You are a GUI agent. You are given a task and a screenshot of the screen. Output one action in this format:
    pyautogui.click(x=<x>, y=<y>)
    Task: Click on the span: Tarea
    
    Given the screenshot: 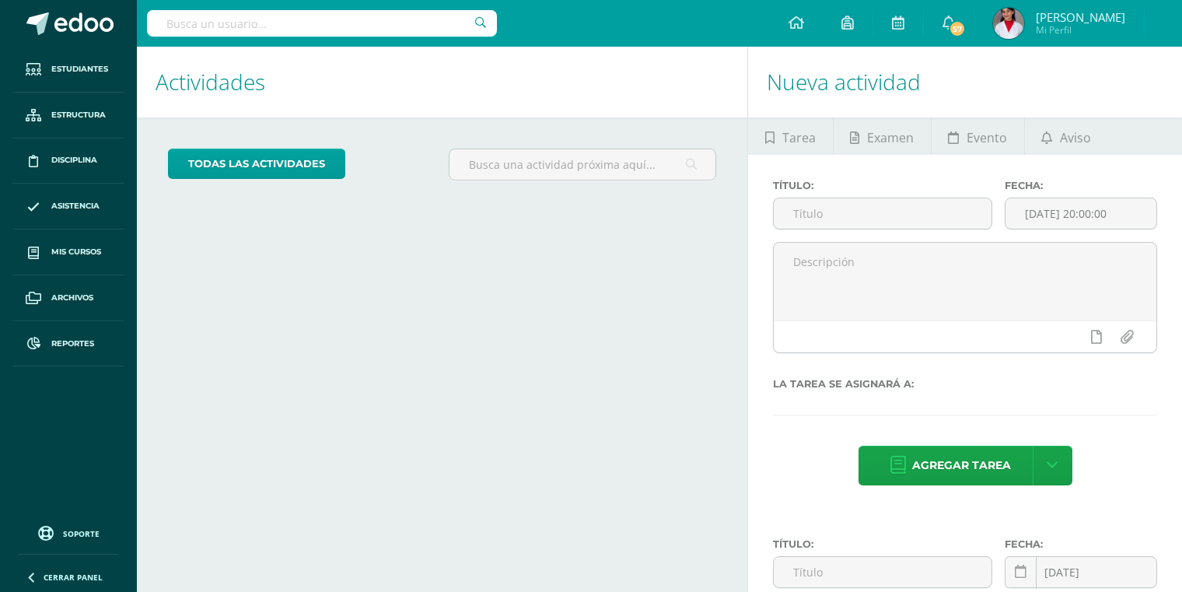 What is the action you would take?
    pyautogui.click(x=799, y=138)
    